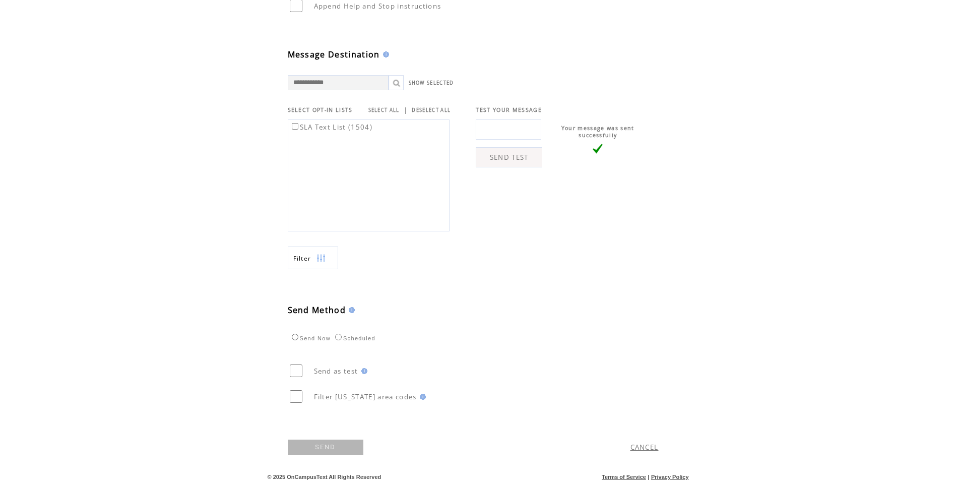 This screenshot has height=485, width=956. What do you see at coordinates (508, 110) in the screenshot?
I see `span: TEST YOUR MESSAGE` at bounding box center [508, 110].